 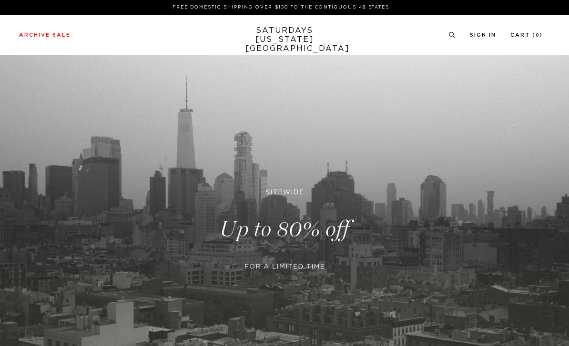 What do you see at coordinates (538, 35) in the screenshot?
I see `small: 0` at bounding box center [538, 35].